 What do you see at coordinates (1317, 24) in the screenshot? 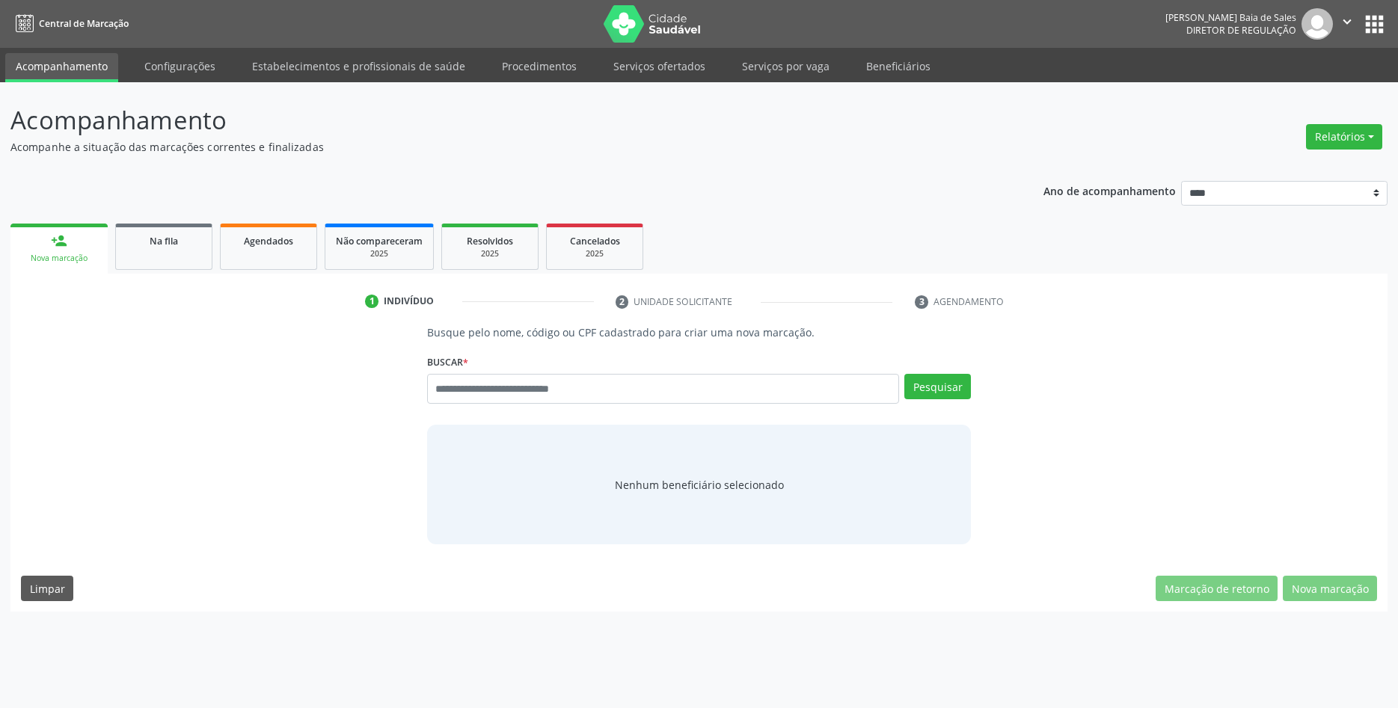
I see `img: img` at bounding box center [1317, 24].